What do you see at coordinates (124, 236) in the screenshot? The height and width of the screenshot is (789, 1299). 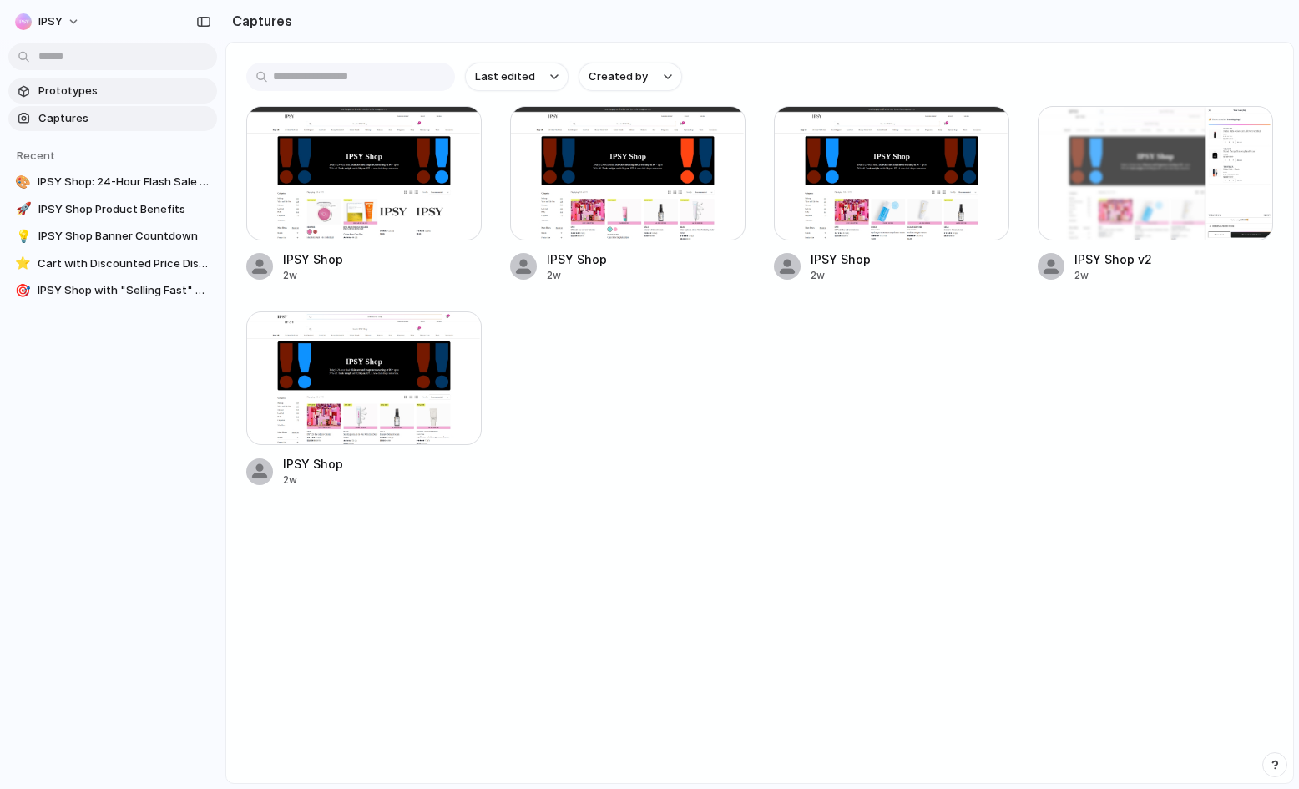 I see `span: IPSY Shop Banner Countdown` at bounding box center [124, 236].